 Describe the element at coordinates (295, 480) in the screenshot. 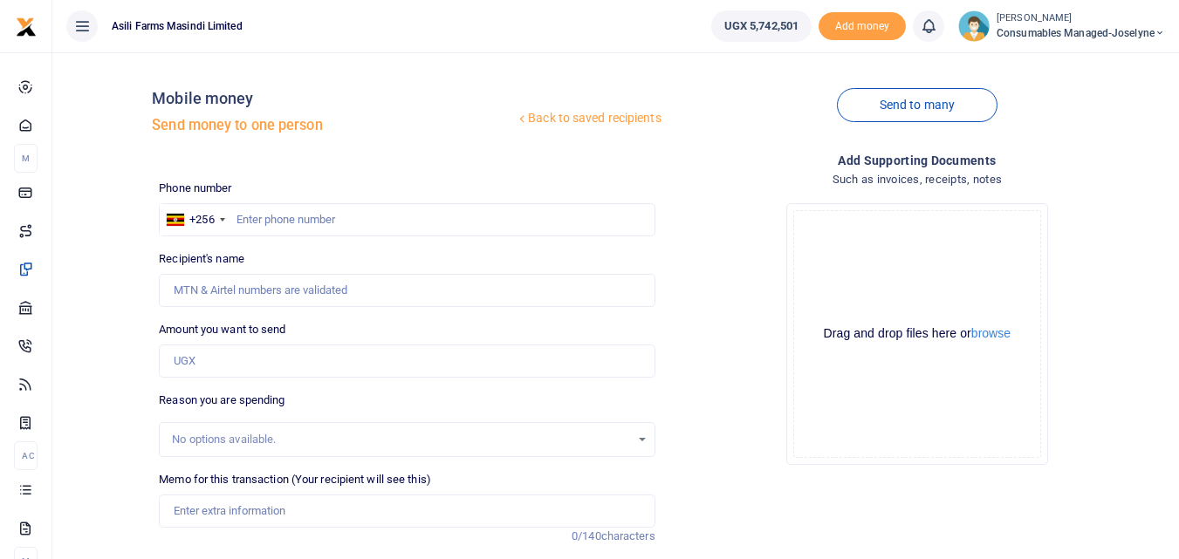

I see `label: Memo for this transaction (Your recipient will see this)` at that location.